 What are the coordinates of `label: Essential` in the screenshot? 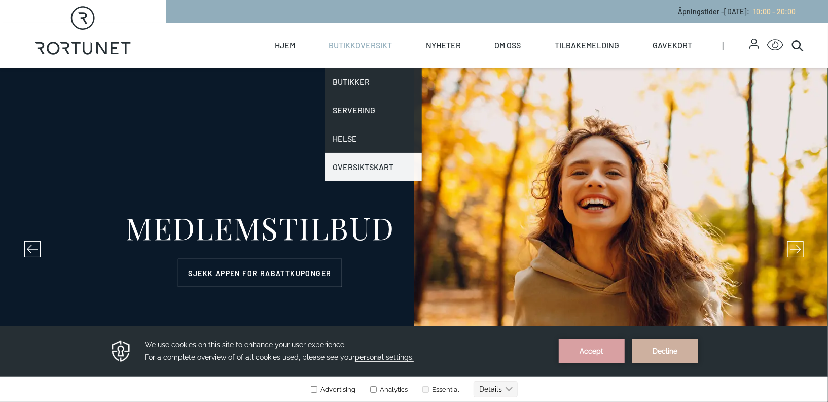 It's located at (440, 63).